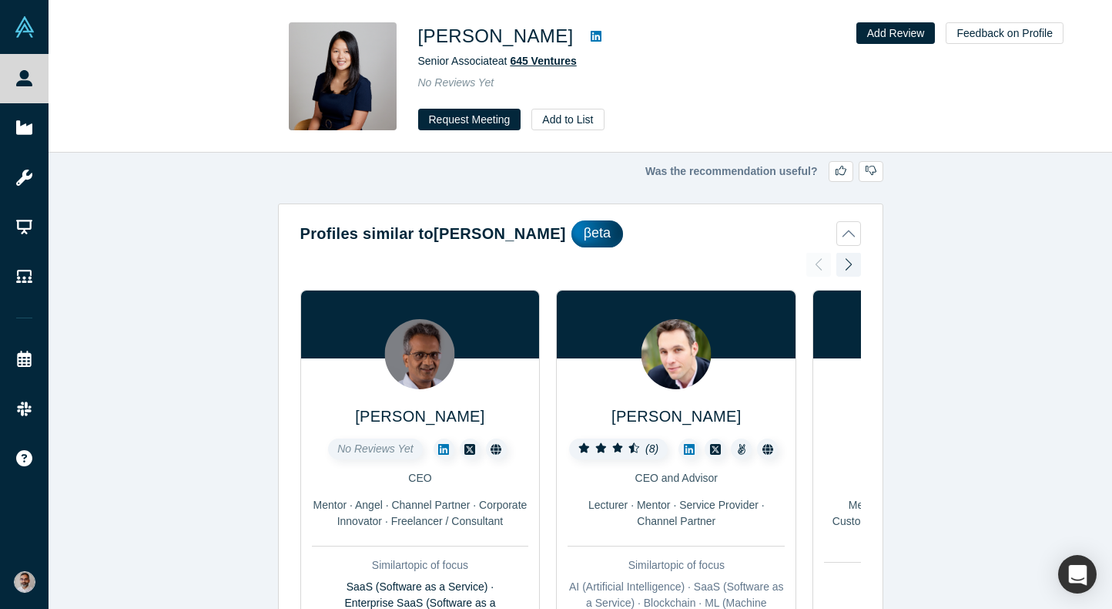 The width and height of the screenshot is (1112, 609). Describe the element at coordinates (343, 76) in the screenshot. I see `img: Mendy Yang's Profile Image` at that location.